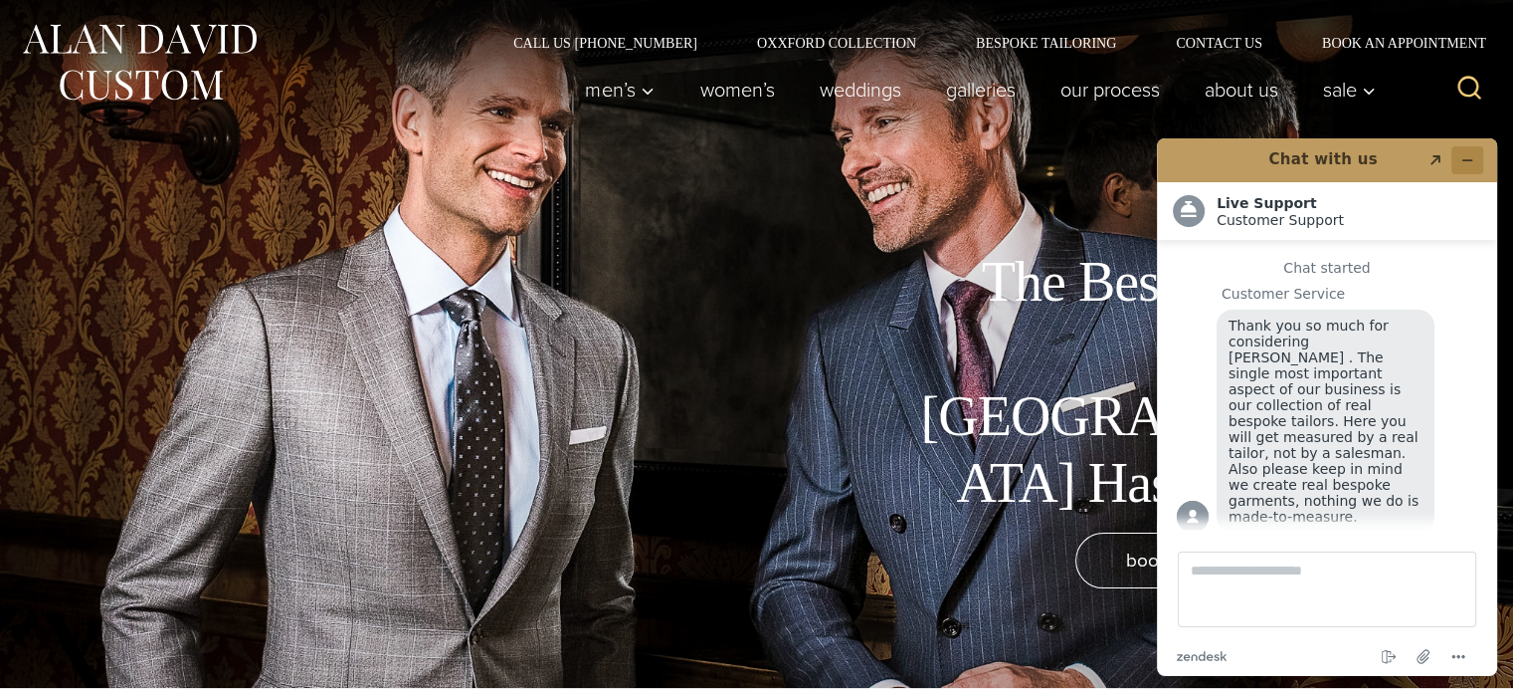 The height and width of the screenshot is (692, 1513). I want to click on a: About Us, so click(1241, 90).